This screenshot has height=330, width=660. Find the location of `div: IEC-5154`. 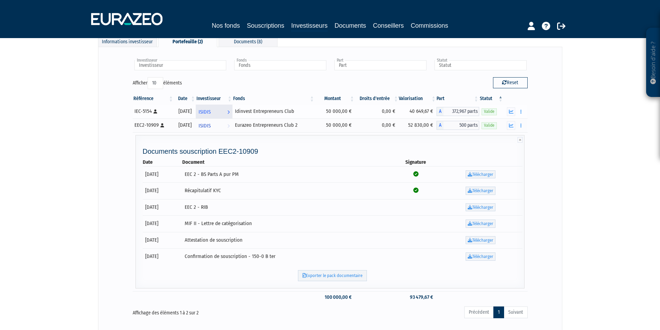

div: IEC-5154 is located at coordinates (153, 111).